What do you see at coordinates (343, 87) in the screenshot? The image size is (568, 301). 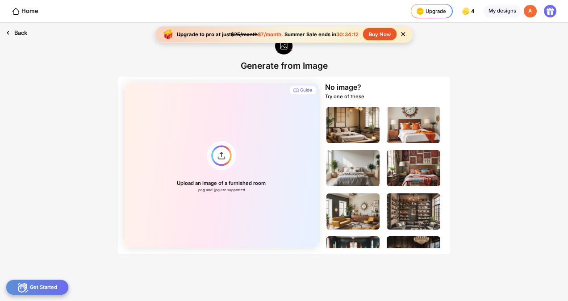 I see `div: No image?` at bounding box center [343, 87].